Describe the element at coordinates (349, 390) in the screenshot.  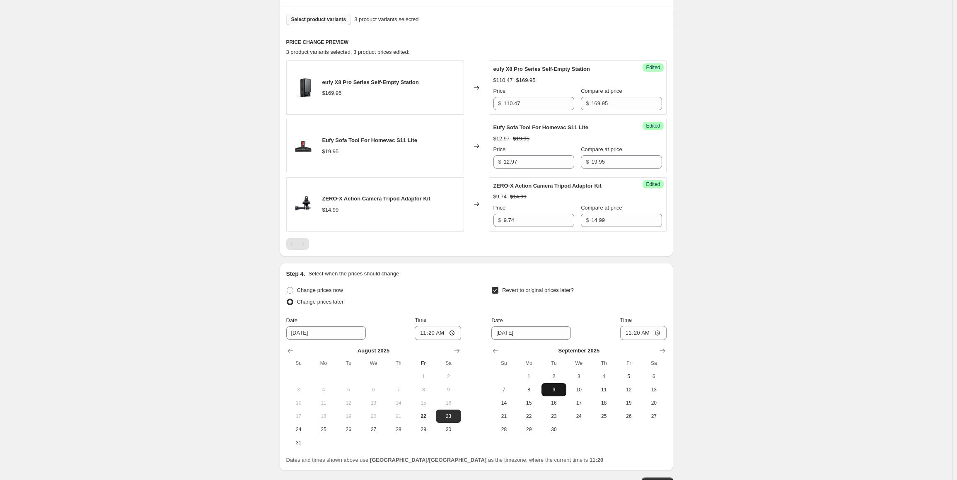
I see `button: Tuesday August 5 2025` at that location.